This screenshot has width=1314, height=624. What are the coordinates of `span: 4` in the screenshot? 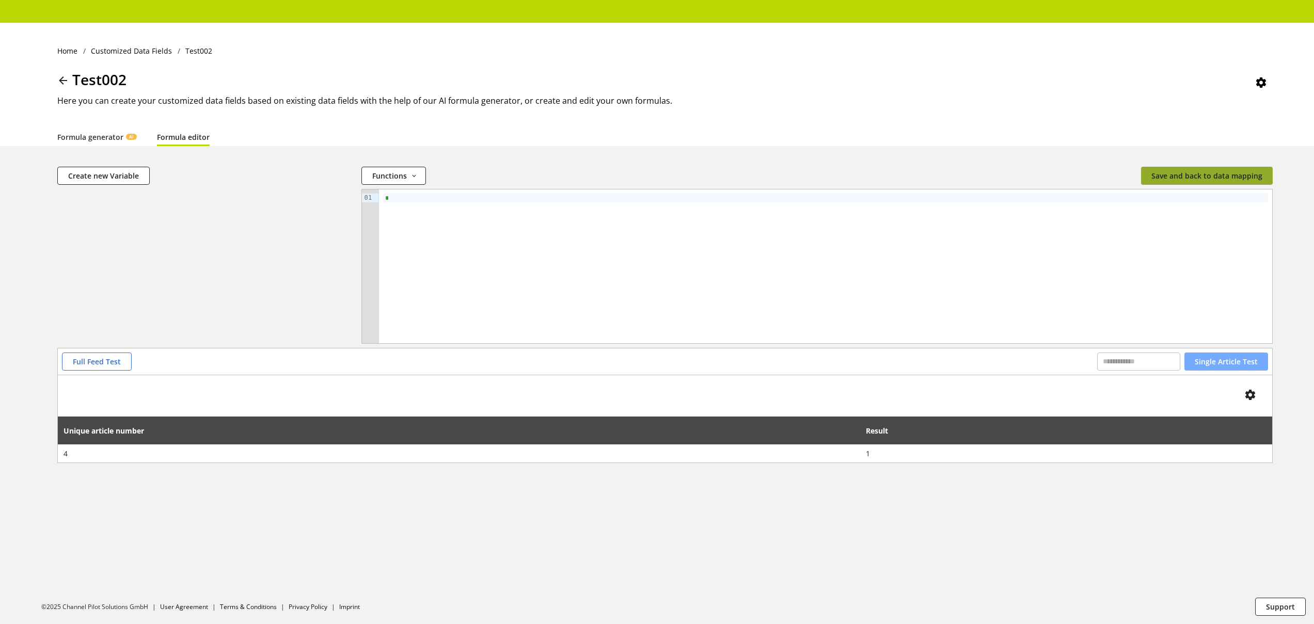 It's located at (460, 453).